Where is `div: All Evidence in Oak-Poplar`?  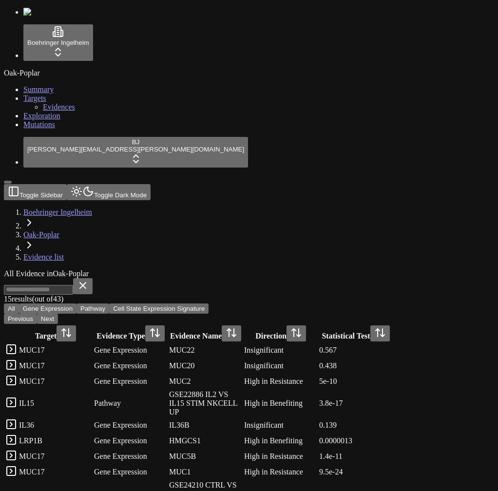 div: All Evidence in Oak-Poplar is located at coordinates (202, 274).